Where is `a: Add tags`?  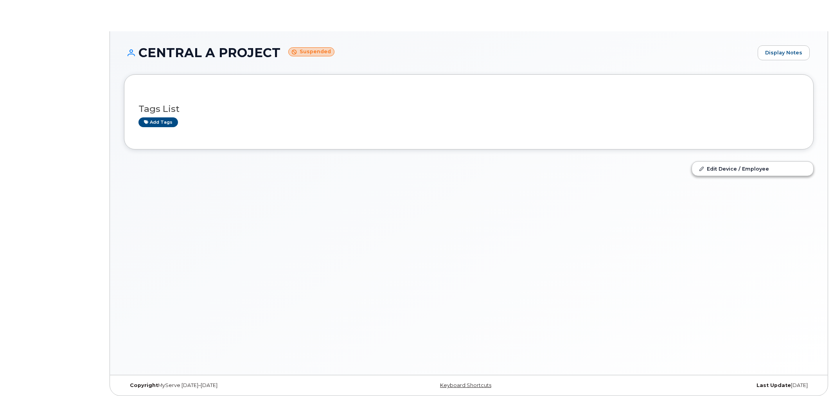
a: Add tags is located at coordinates (158, 122).